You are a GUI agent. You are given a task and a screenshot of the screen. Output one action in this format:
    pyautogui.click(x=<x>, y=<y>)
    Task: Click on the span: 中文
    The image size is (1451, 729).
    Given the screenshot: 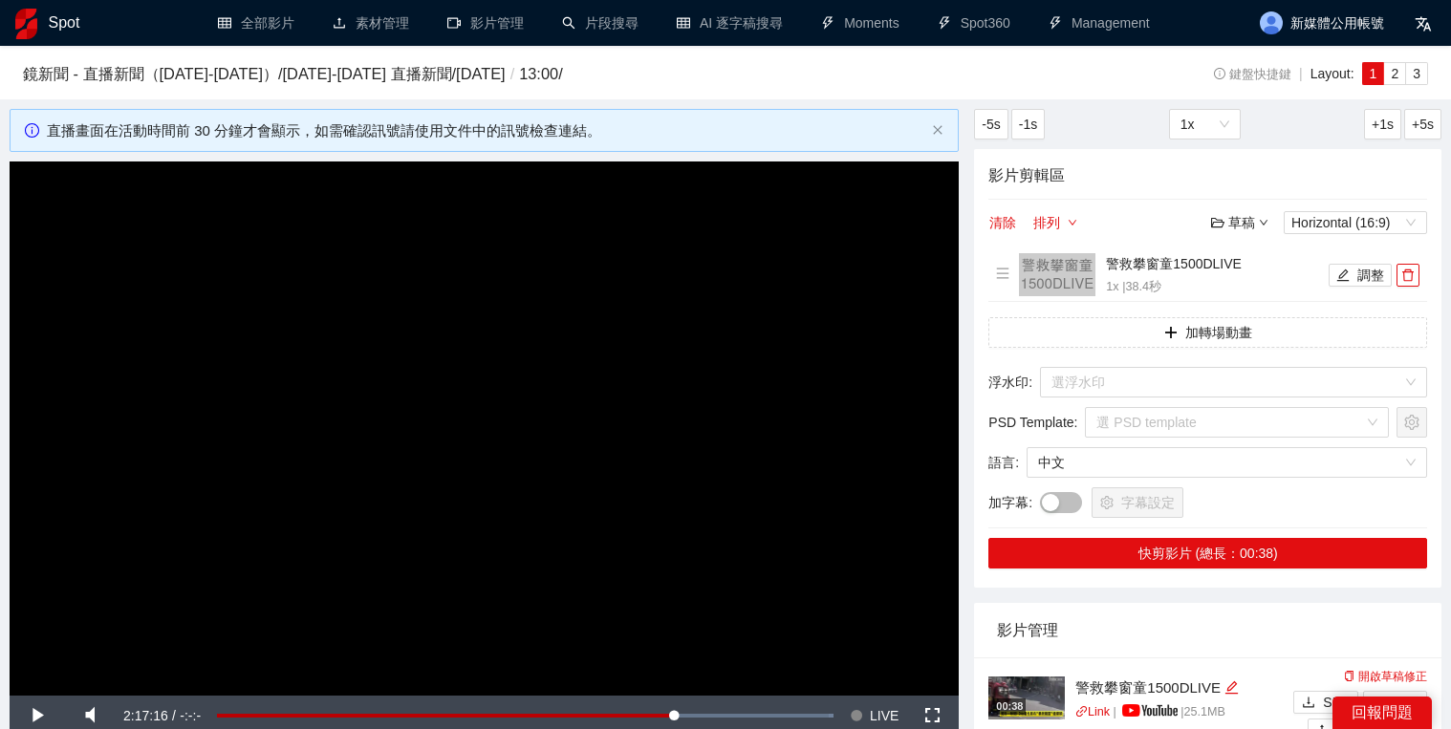 What is the action you would take?
    pyautogui.click(x=1227, y=463)
    